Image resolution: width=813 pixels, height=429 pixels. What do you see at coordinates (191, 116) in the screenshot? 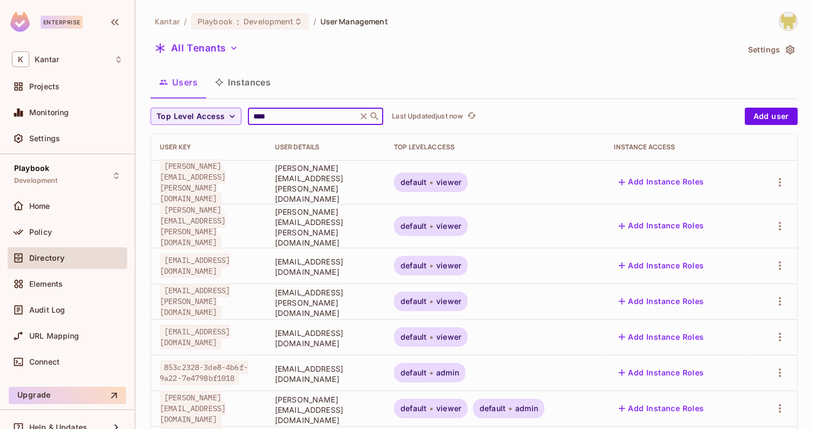
I see `span: Top Level Access` at bounding box center [191, 116].